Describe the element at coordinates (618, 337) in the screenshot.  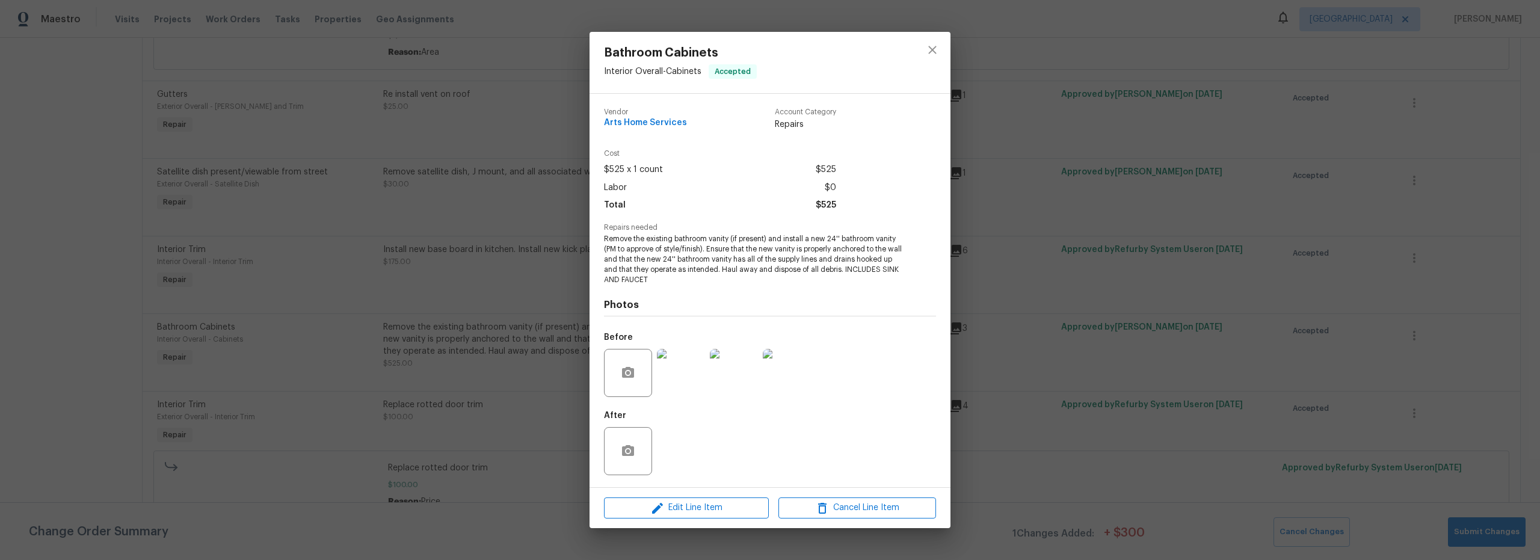
I see `h5: Before` at that location.